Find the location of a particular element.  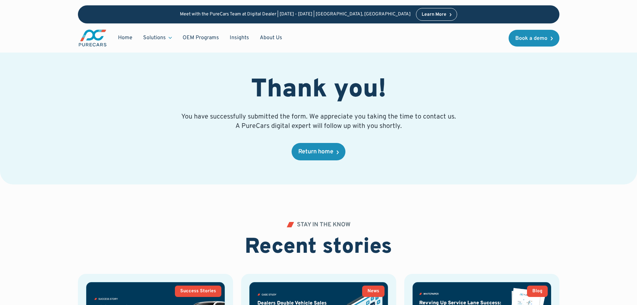

h1: Thank you! is located at coordinates (319, 90).